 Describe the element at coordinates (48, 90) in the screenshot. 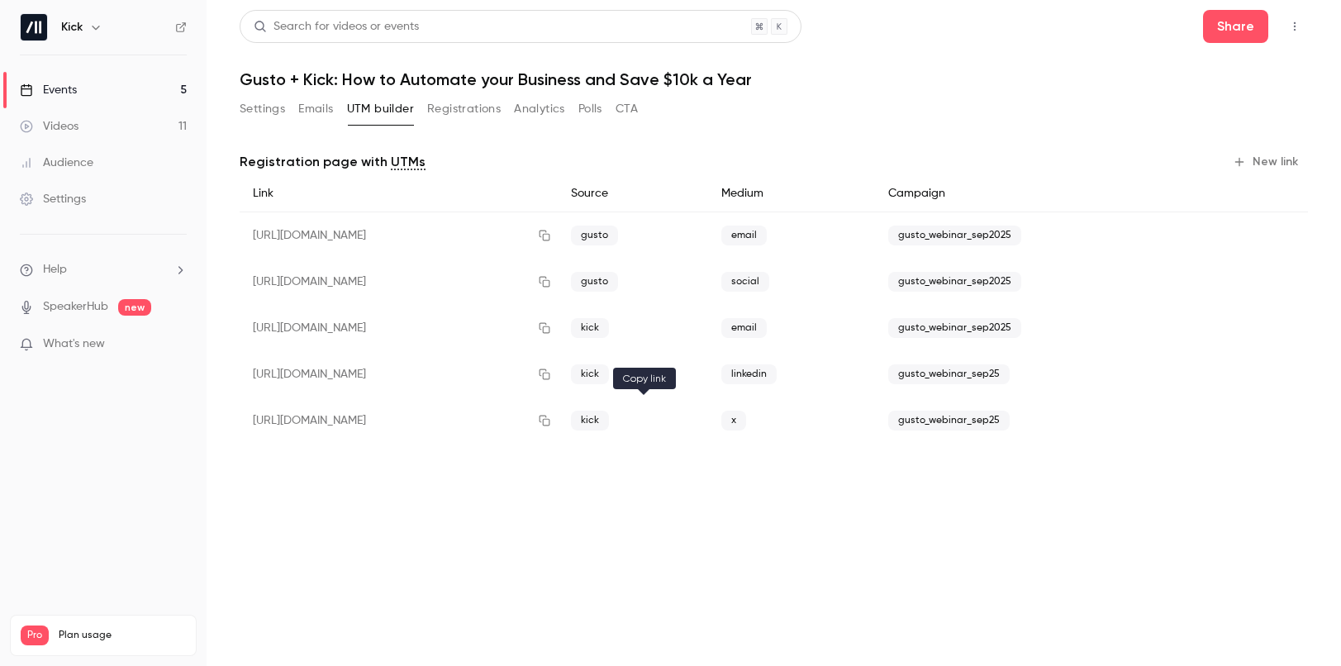

I see `div: Events` at that location.